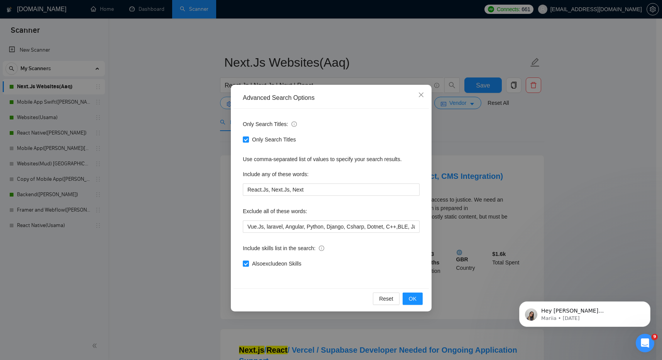 The image size is (662, 360). Describe the element at coordinates (24, 29) in the screenshot. I see `img: Profile image for Mariia` at that location.